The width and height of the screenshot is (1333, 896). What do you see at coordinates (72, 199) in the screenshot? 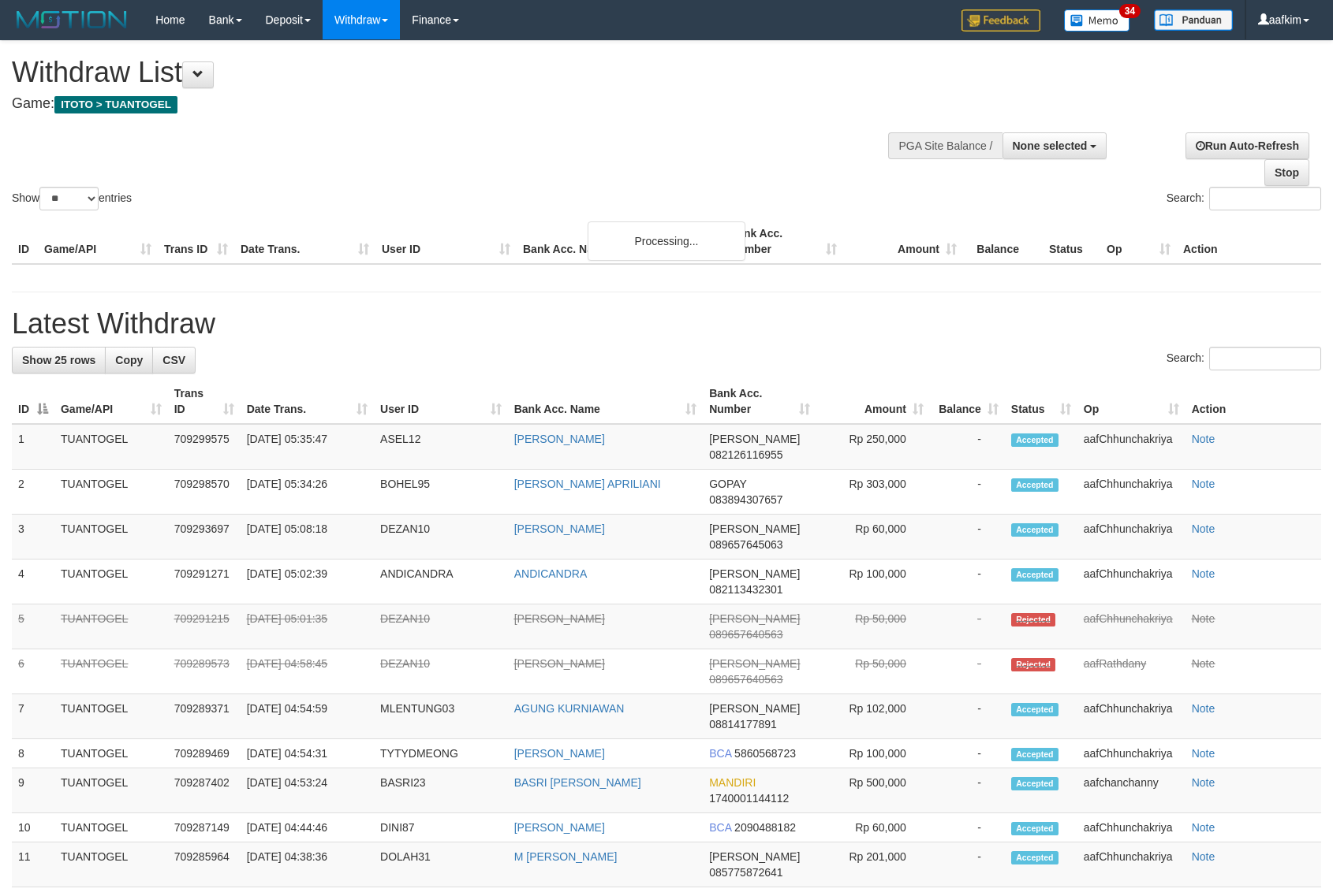
I see `label: Show entries` at bounding box center [72, 199].